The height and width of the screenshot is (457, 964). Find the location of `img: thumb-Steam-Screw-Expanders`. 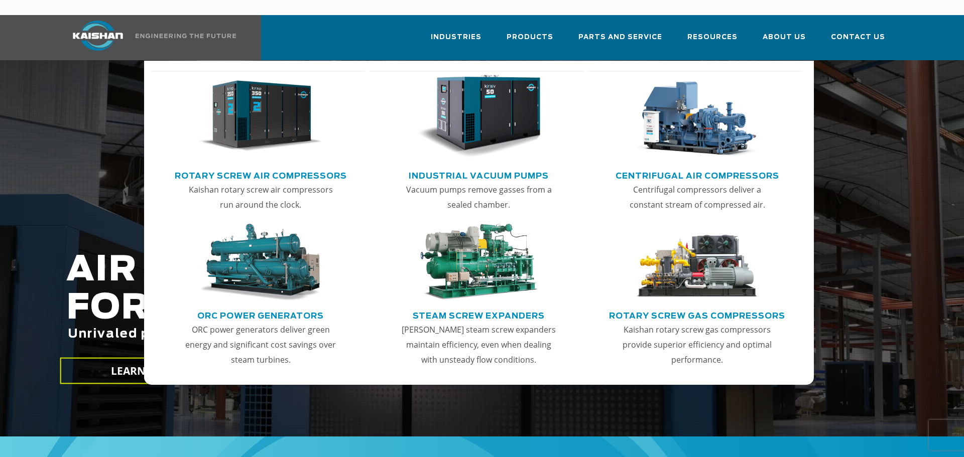

img: thumb-Steam-Screw-Expanders is located at coordinates (479, 262).